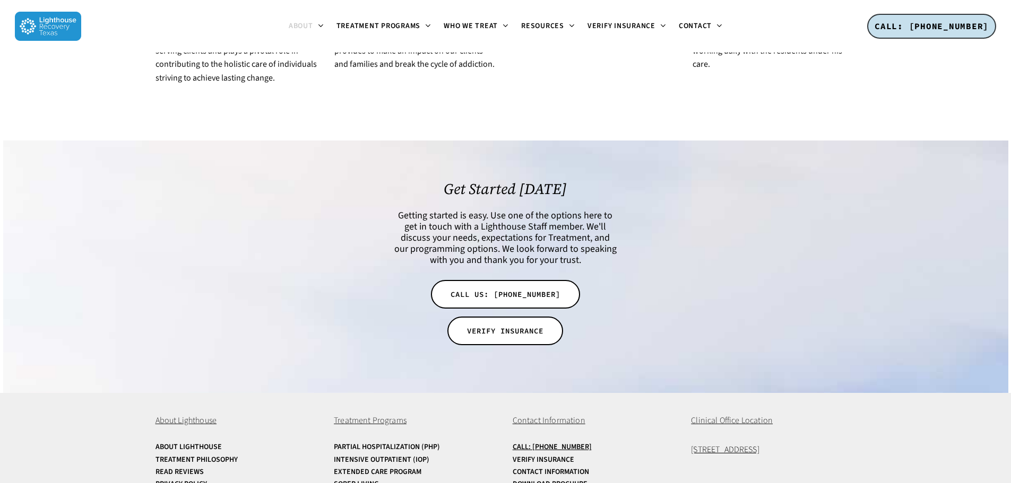 The height and width of the screenshot is (483, 1011). What do you see at coordinates (548, 27) in the screenshot?
I see `a: Resources` at bounding box center [548, 27].